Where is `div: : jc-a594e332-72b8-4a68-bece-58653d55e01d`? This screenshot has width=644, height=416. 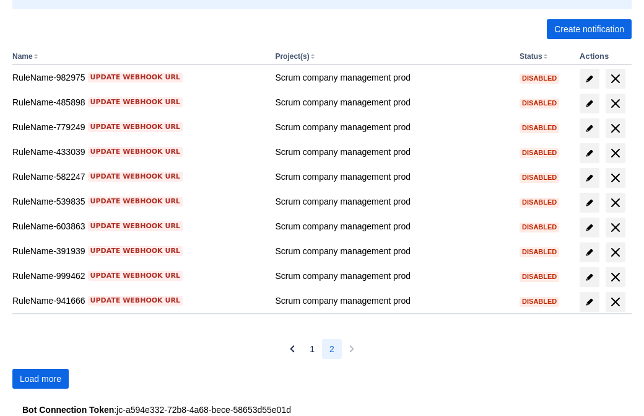
div: : jc-a594e332-72b8-4a68-bece-58653d55e01d is located at coordinates (322, 409).